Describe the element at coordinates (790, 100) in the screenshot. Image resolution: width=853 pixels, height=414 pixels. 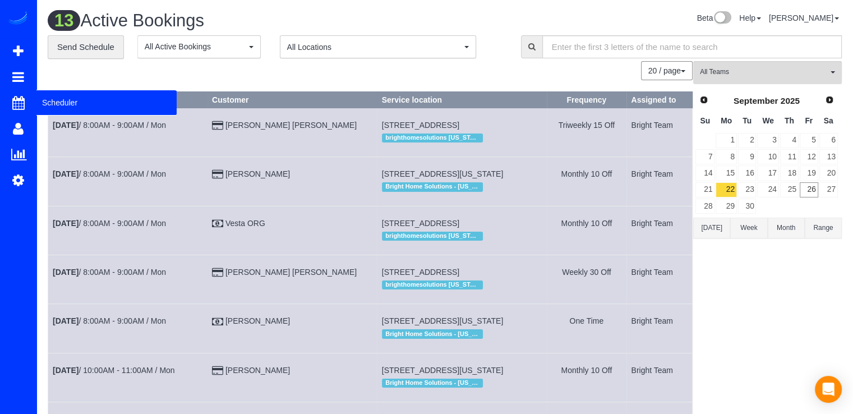
I see `span: 2025` at that location.